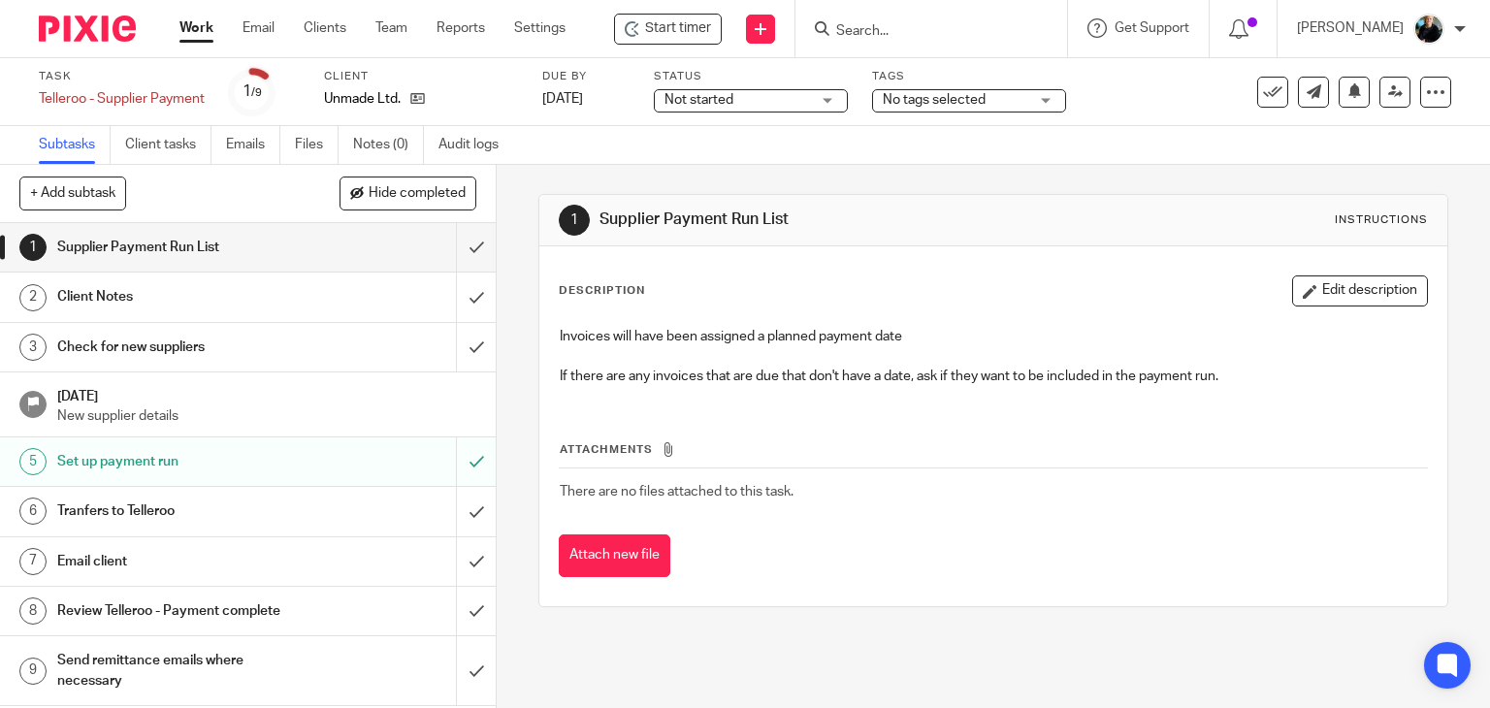 The image size is (1490, 708). I want to click on a: Email, so click(258, 28).